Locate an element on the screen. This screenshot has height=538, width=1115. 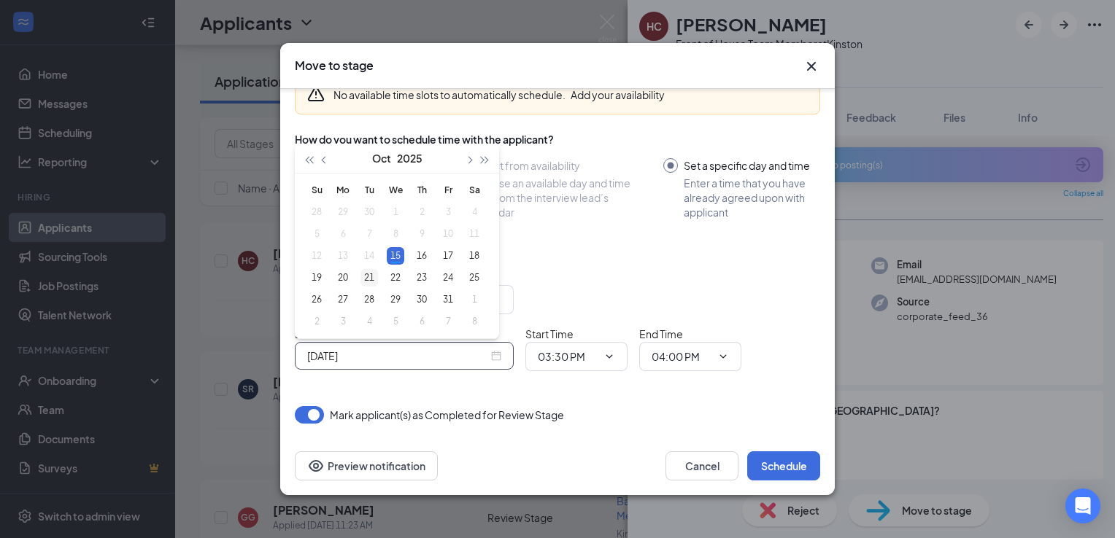
input: End time is located at coordinates (681, 357).